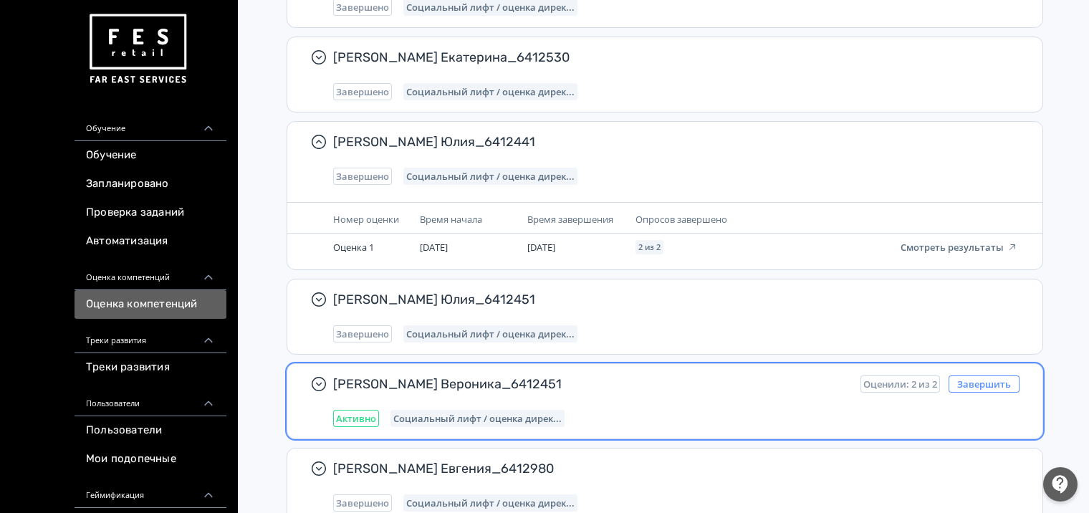  I want to click on a: Запланировано, so click(151, 184).